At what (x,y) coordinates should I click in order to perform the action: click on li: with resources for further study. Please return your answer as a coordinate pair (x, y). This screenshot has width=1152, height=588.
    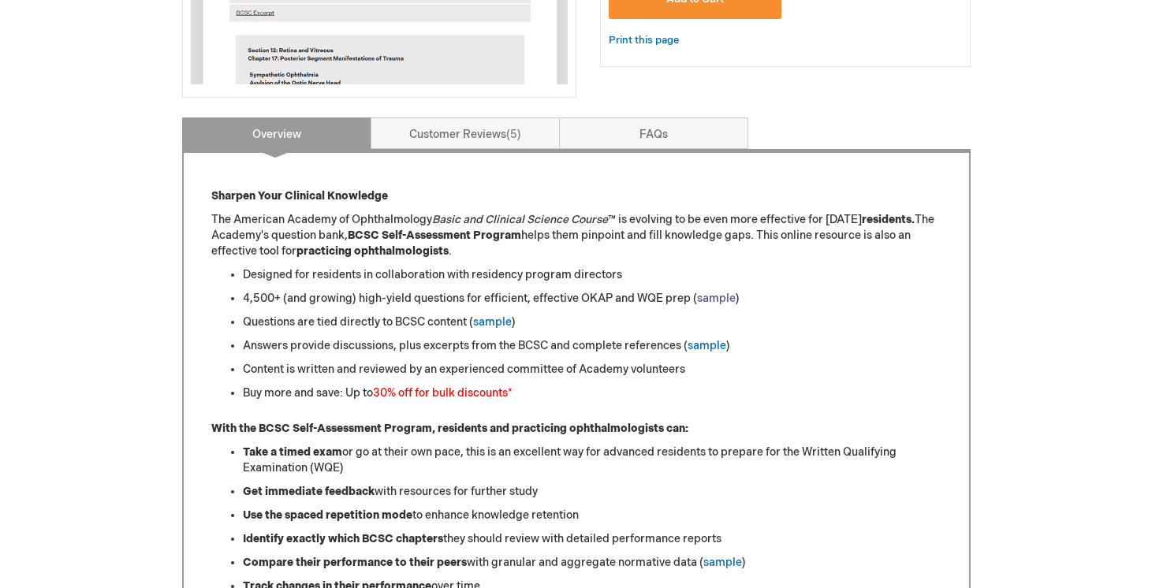
    Looking at the image, I should click on (592, 492).